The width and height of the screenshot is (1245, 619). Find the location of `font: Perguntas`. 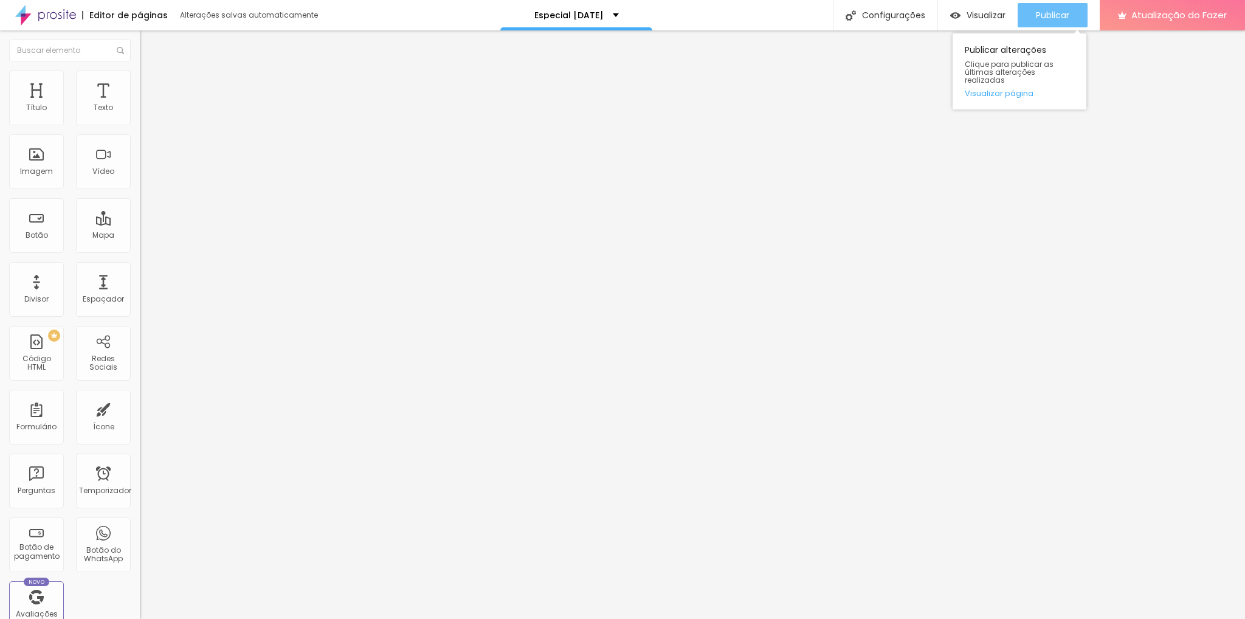

font: Perguntas is located at coordinates (36, 490).